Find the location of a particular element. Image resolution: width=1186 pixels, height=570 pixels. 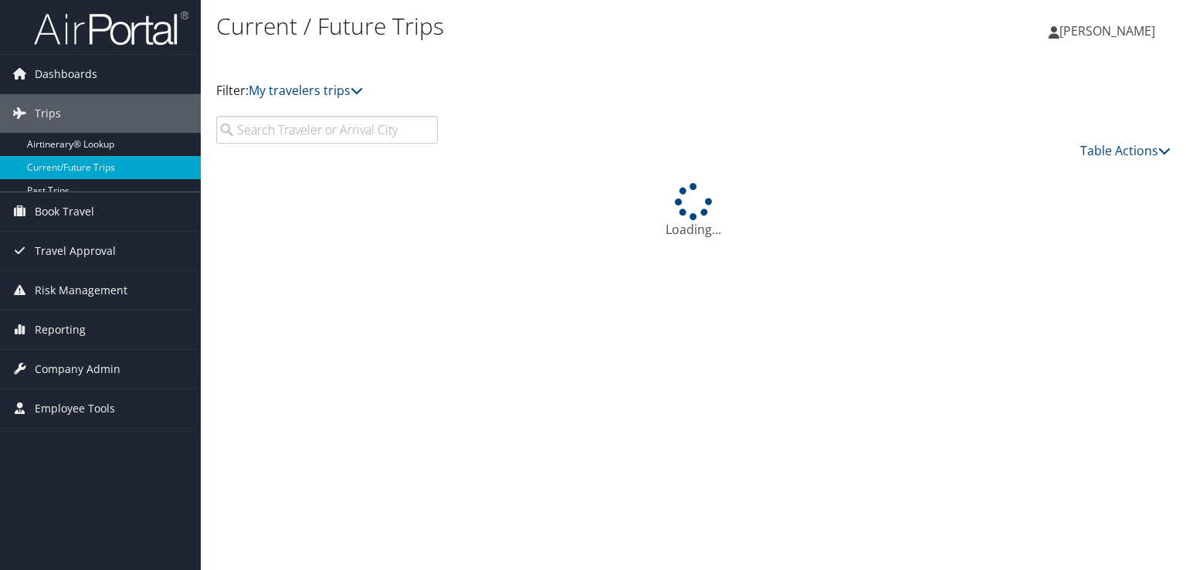

span: Book Travel is located at coordinates (64, 212).